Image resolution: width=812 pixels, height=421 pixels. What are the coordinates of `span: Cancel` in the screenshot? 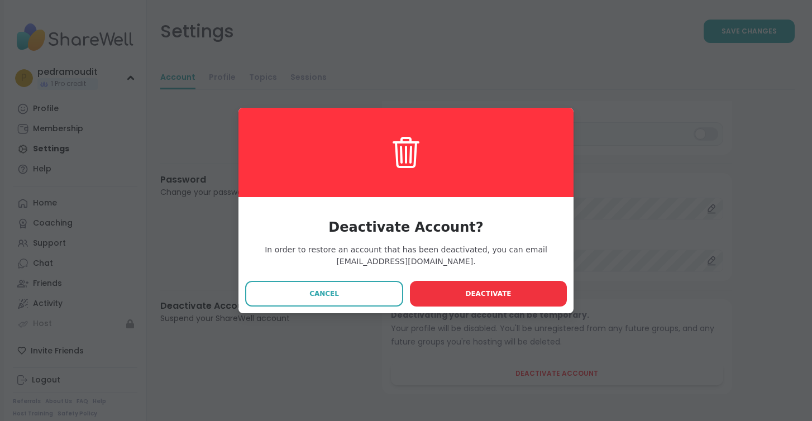 It's located at (324, 294).